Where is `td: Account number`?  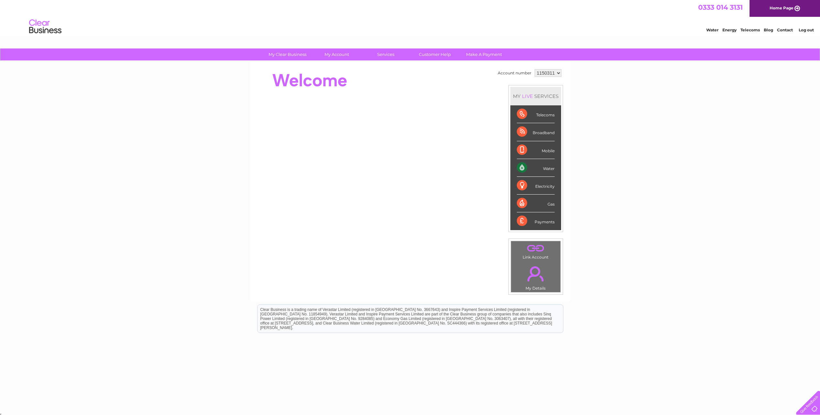 td: Account number is located at coordinates (514, 73).